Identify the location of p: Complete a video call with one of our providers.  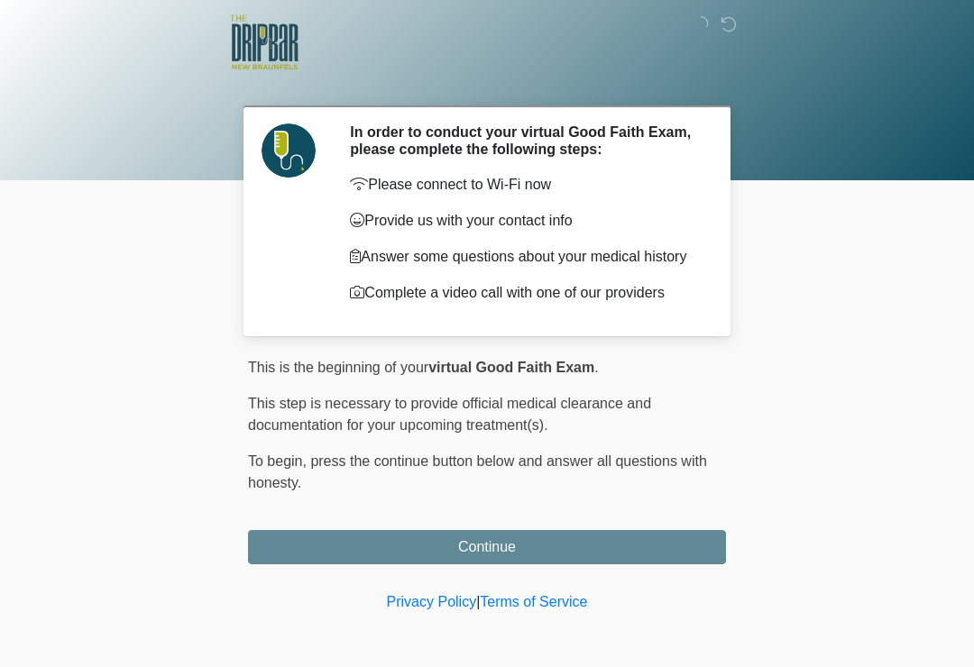
(524, 293).